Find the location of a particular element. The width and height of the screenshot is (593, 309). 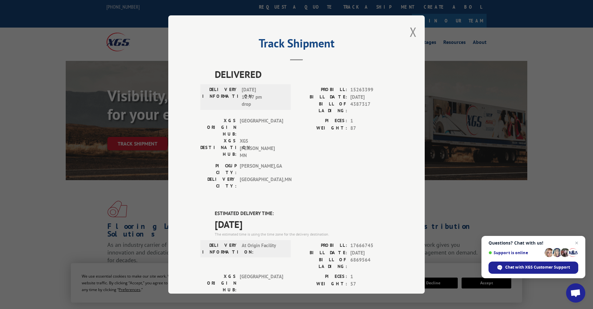

span: Questions? Chat with us! is located at coordinates (533, 243).